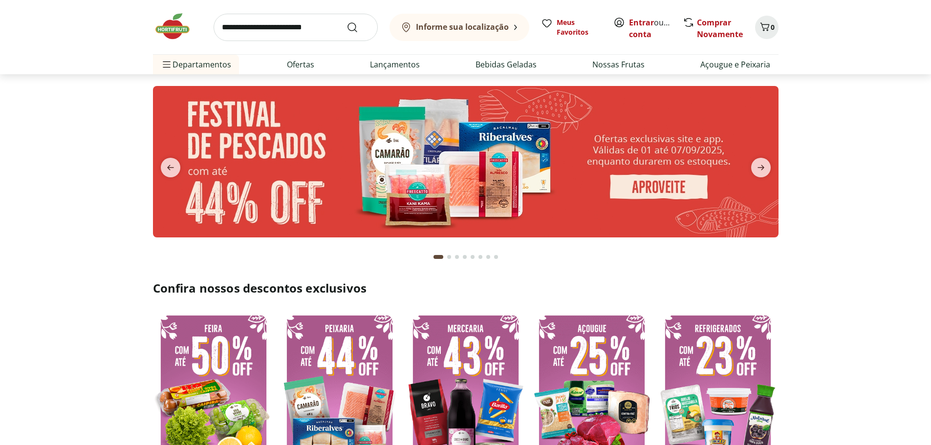 The height and width of the screenshot is (445, 931). I want to click on a: Entrar, so click(641, 22).